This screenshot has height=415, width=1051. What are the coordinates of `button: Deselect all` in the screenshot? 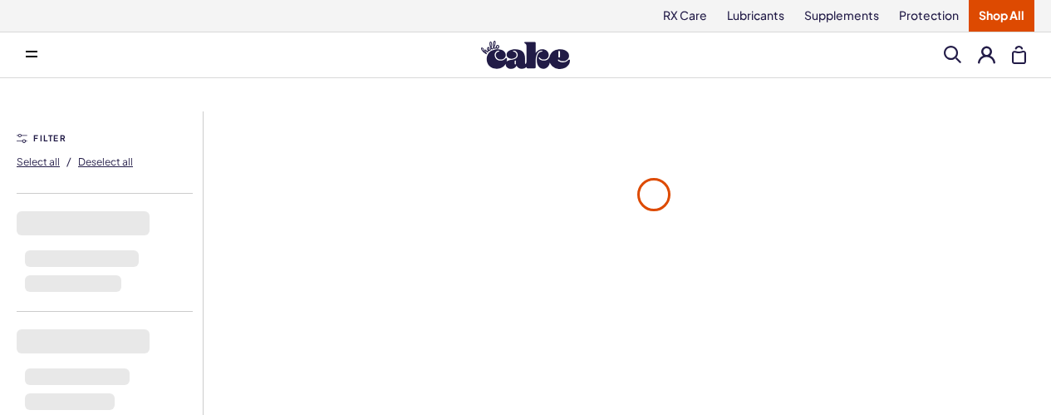 It's located at (106, 161).